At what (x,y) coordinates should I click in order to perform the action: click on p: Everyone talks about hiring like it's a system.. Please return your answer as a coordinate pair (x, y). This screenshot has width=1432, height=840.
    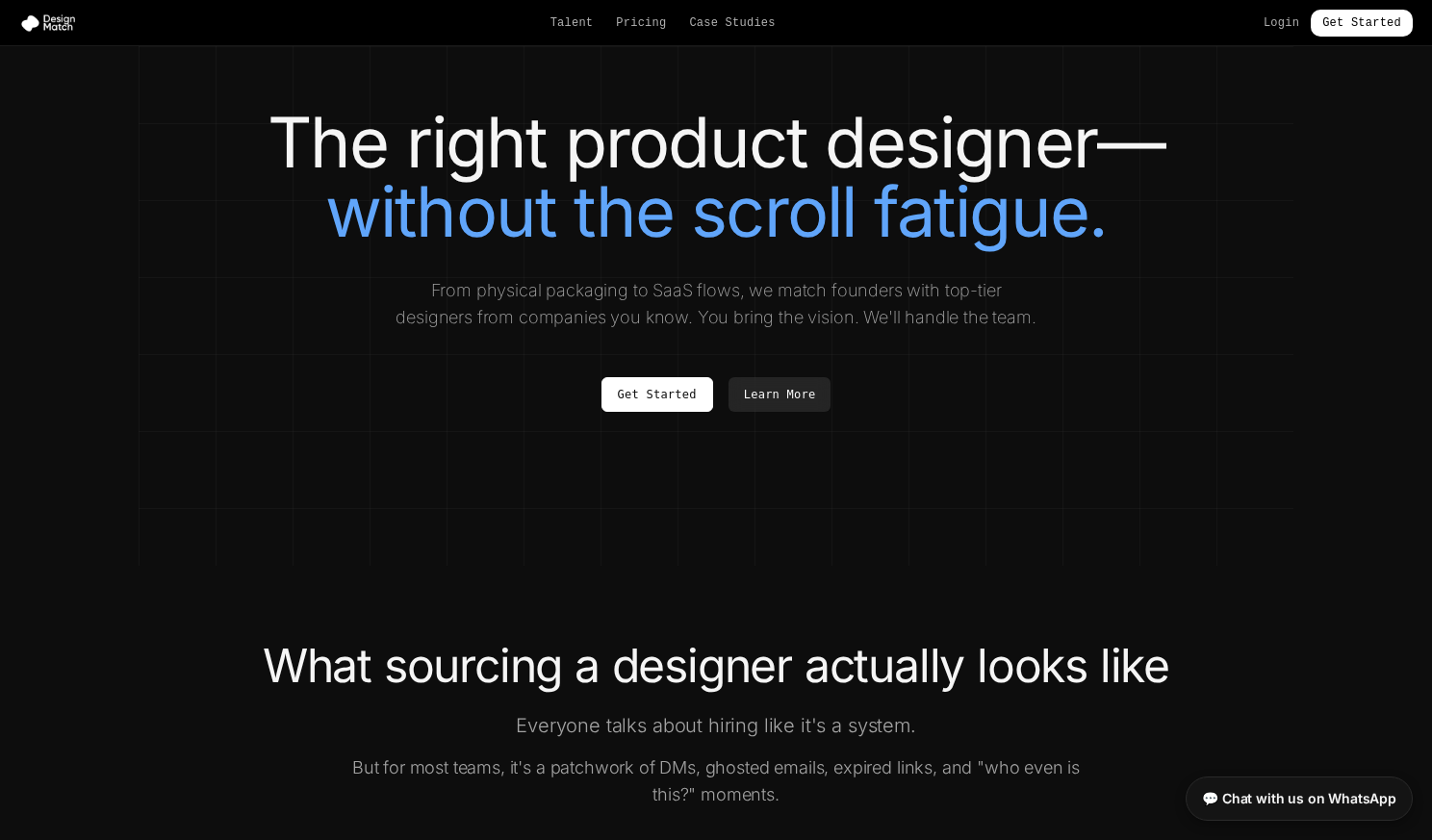
    Looking at the image, I should click on (716, 726).